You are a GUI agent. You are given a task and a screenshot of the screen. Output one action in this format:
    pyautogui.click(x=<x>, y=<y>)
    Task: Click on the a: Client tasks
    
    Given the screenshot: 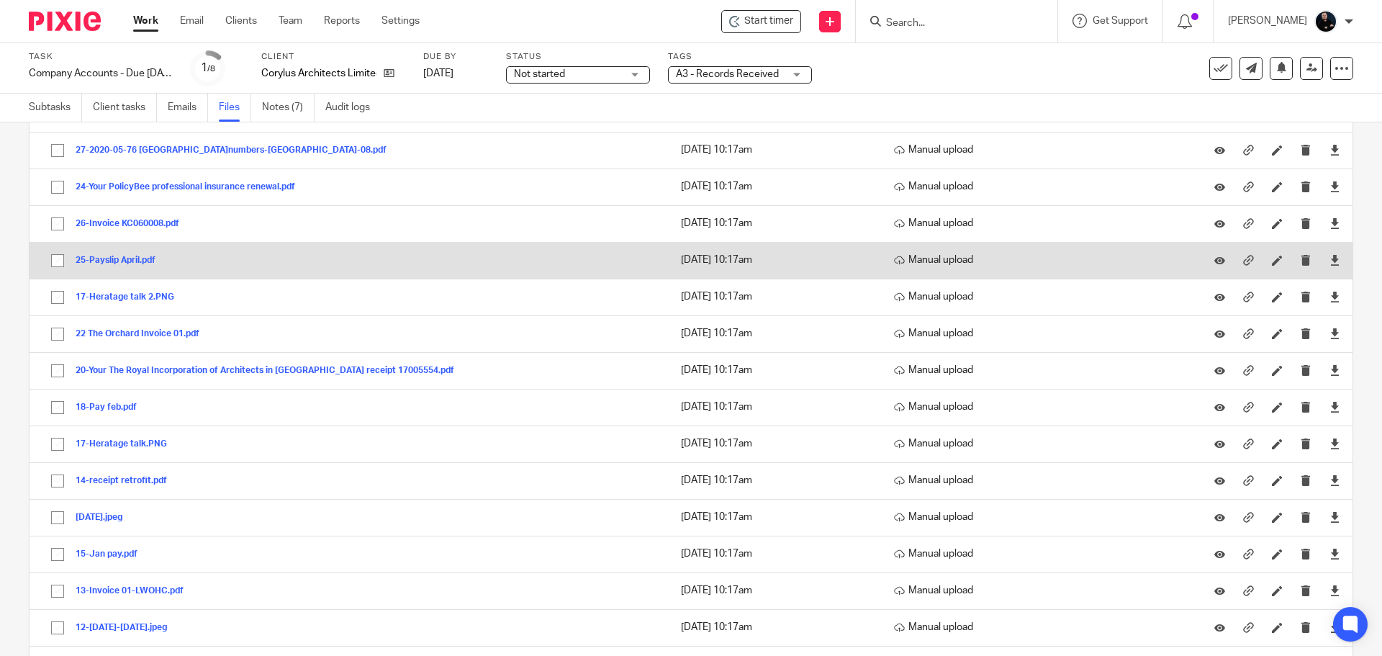 What is the action you would take?
    pyautogui.click(x=124, y=107)
    